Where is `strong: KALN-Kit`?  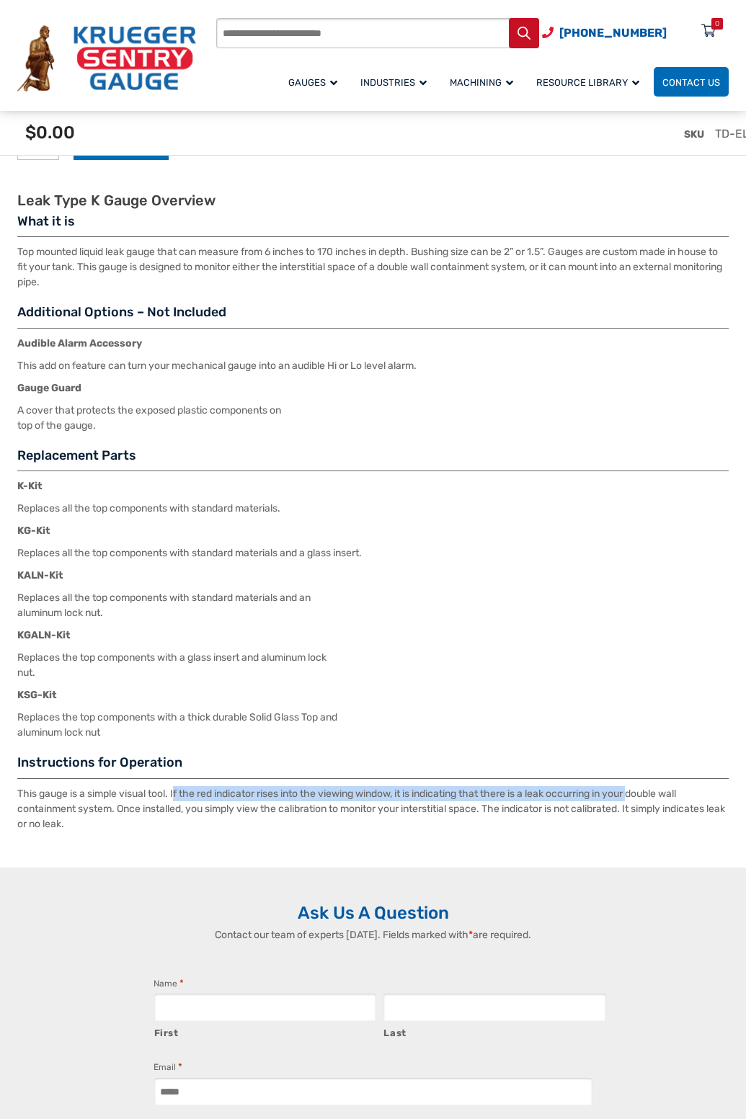 strong: KALN-Kit is located at coordinates (40, 575).